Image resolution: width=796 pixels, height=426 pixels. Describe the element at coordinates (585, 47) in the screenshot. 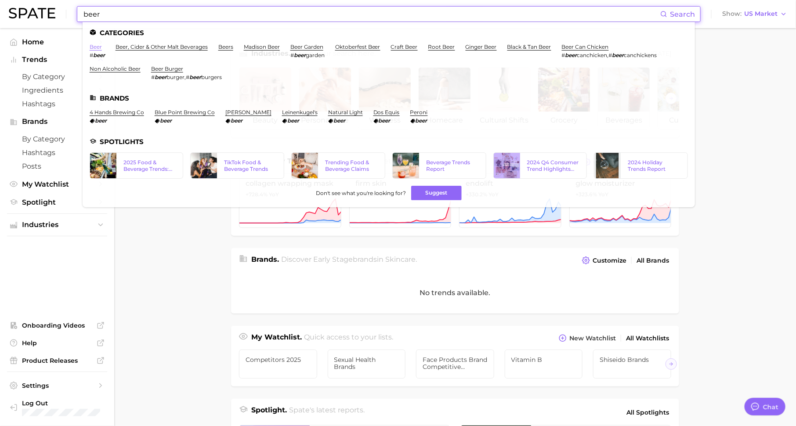

I see `a: beer can chicken` at that location.